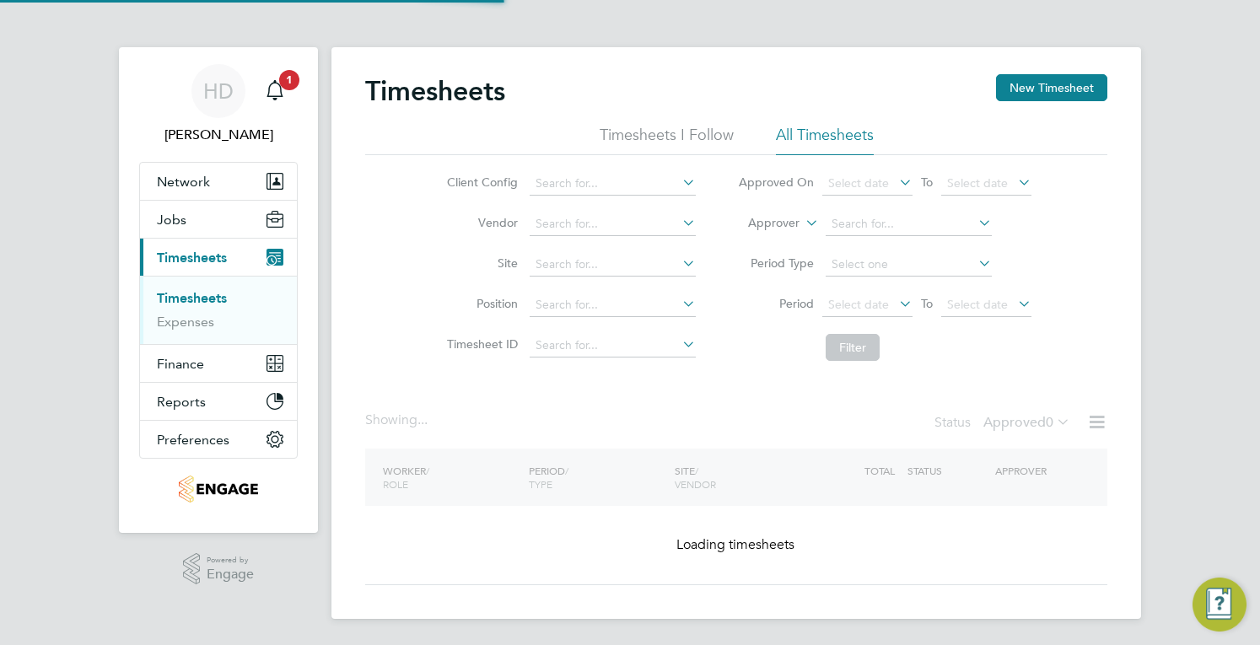 The height and width of the screenshot is (645, 1260). Describe the element at coordinates (1049, 423) in the screenshot. I see `span: 0` at that location.